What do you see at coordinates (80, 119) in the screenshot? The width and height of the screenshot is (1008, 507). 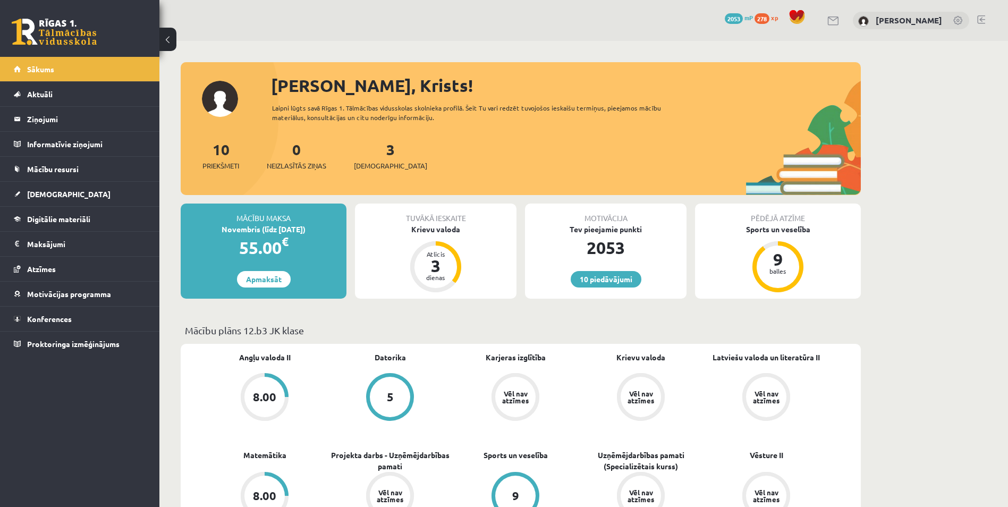 I see `a: Ziņojumi` at bounding box center [80, 119].